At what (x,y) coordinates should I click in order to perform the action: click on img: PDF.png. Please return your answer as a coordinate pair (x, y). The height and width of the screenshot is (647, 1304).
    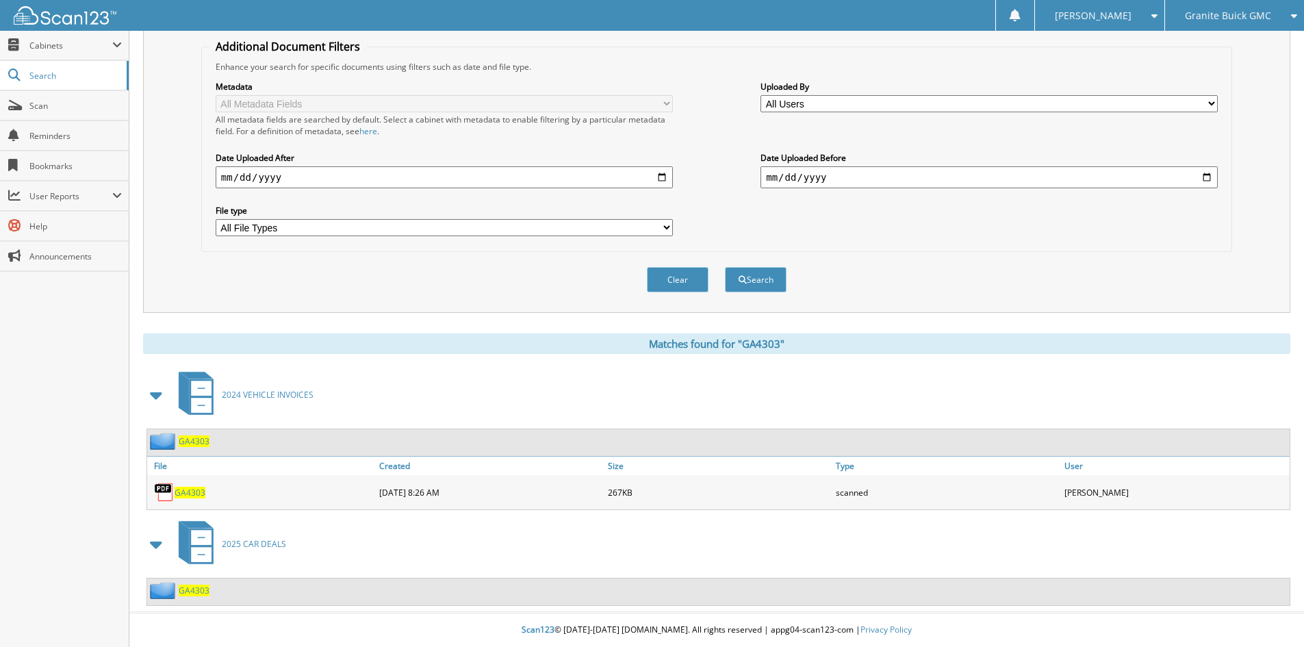
    Looking at the image, I should click on (164, 492).